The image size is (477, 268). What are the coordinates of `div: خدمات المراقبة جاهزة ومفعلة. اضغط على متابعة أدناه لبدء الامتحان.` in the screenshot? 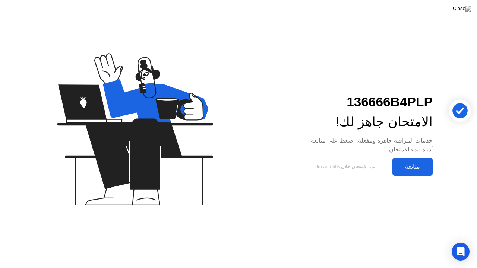 It's located at (366, 145).